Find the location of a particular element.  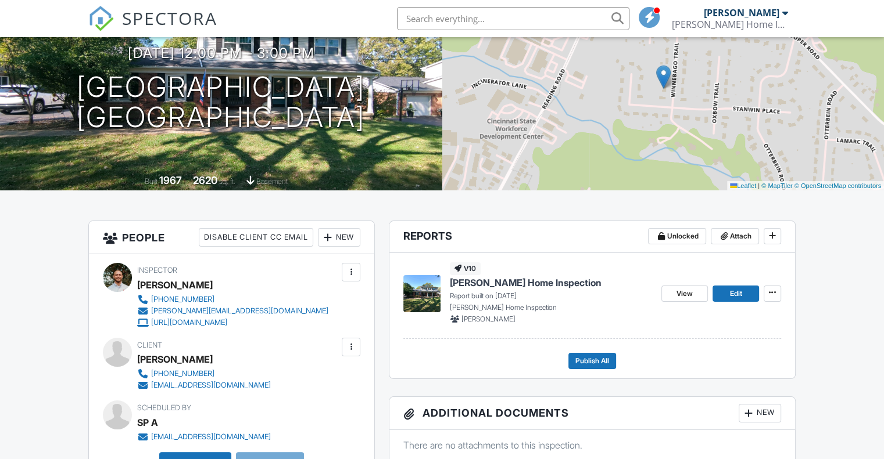

span: Built is located at coordinates (151, 181).